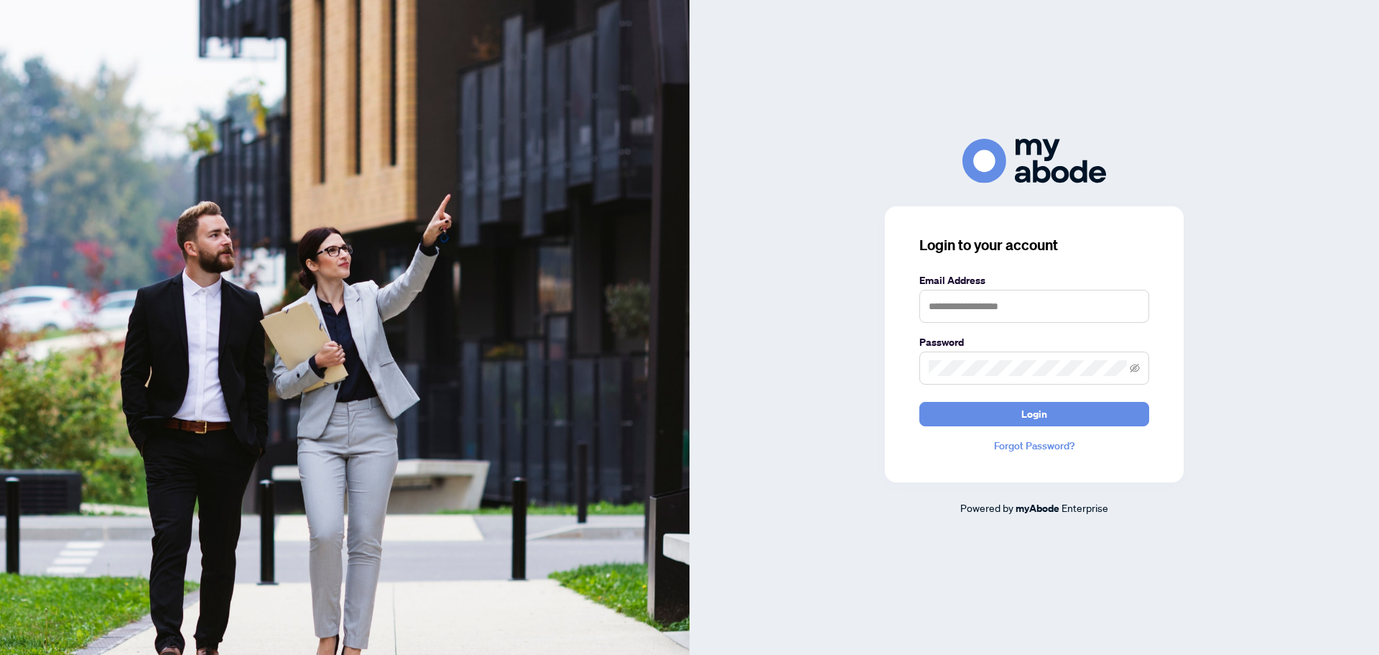 The width and height of the screenshot is (1379, 655). What do you see at coordinates (1035, 445) in the screenshot?
I see `a: Forgot Password?` at bounding box center [1035, 445].